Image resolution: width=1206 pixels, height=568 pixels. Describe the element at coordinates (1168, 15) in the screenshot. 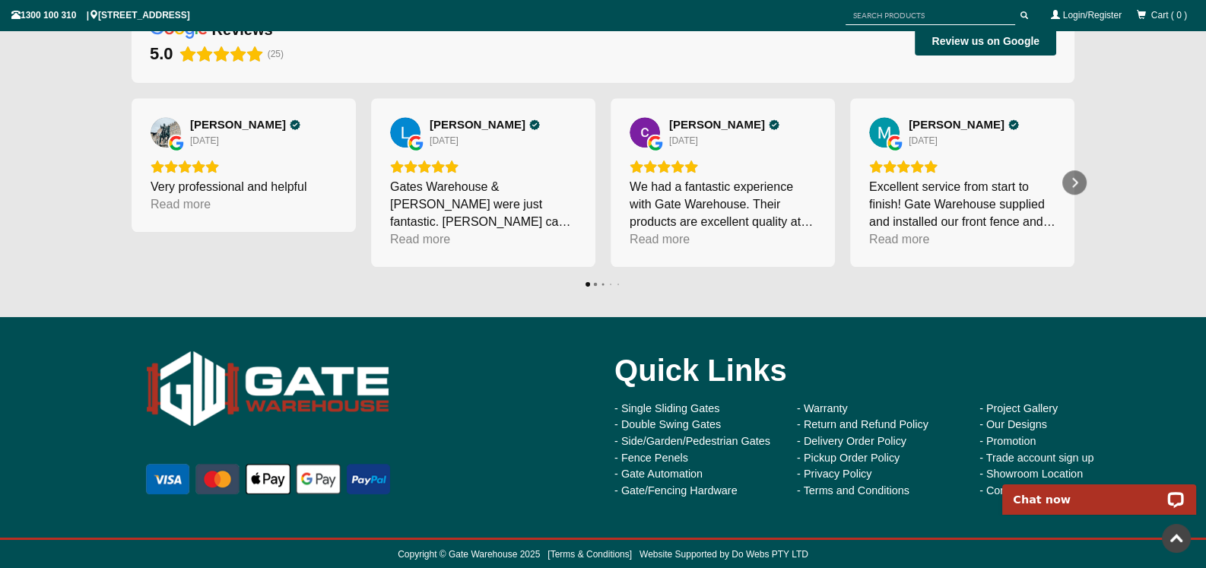

I see `span: Cart ( 0 )` at that location.